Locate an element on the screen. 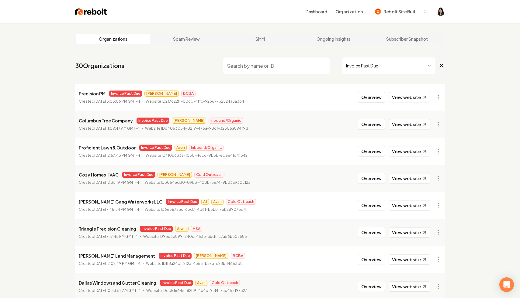  p: Cozy Homes HVAC is located at coordinates (98, 175).